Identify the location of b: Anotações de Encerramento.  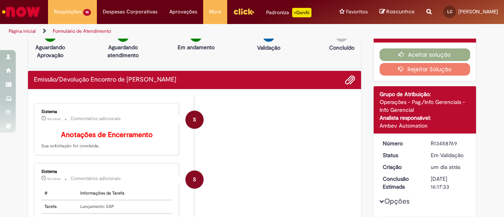
(107, 135).